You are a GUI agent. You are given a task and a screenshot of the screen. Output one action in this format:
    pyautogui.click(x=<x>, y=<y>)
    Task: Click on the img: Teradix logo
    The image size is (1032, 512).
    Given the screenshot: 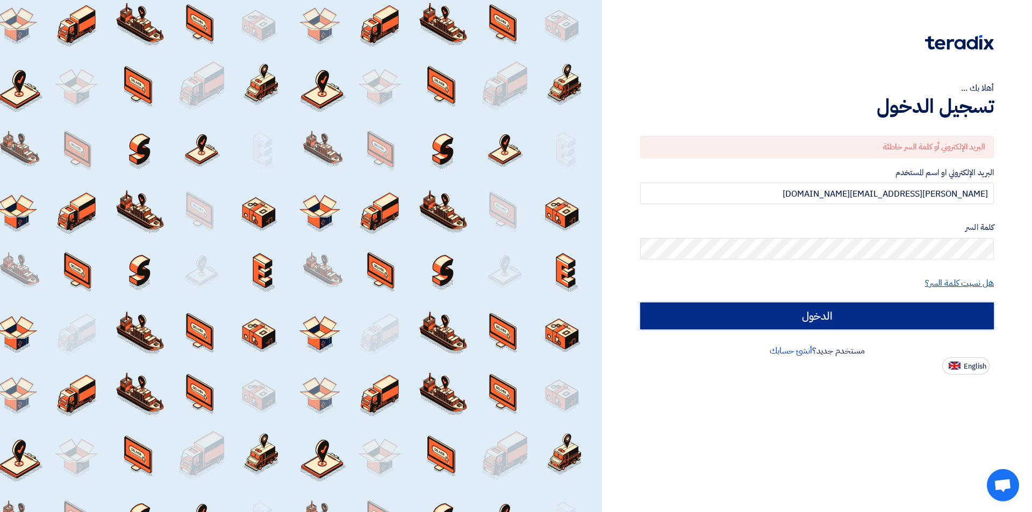 What is the action you would take?
    pyautogui.click(x=960, y=42)
    